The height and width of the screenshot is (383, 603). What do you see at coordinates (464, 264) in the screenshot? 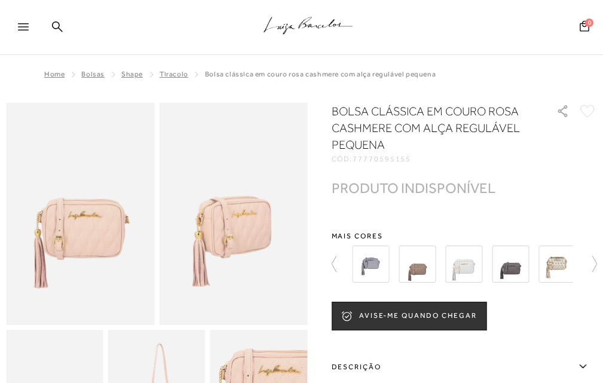
I see `img: BOLSA CLÁSSICA EM COURO CINZA ESTANHO COM ALÇA REGULÁVEL PEQUENA` at bounding box center [464, 264].